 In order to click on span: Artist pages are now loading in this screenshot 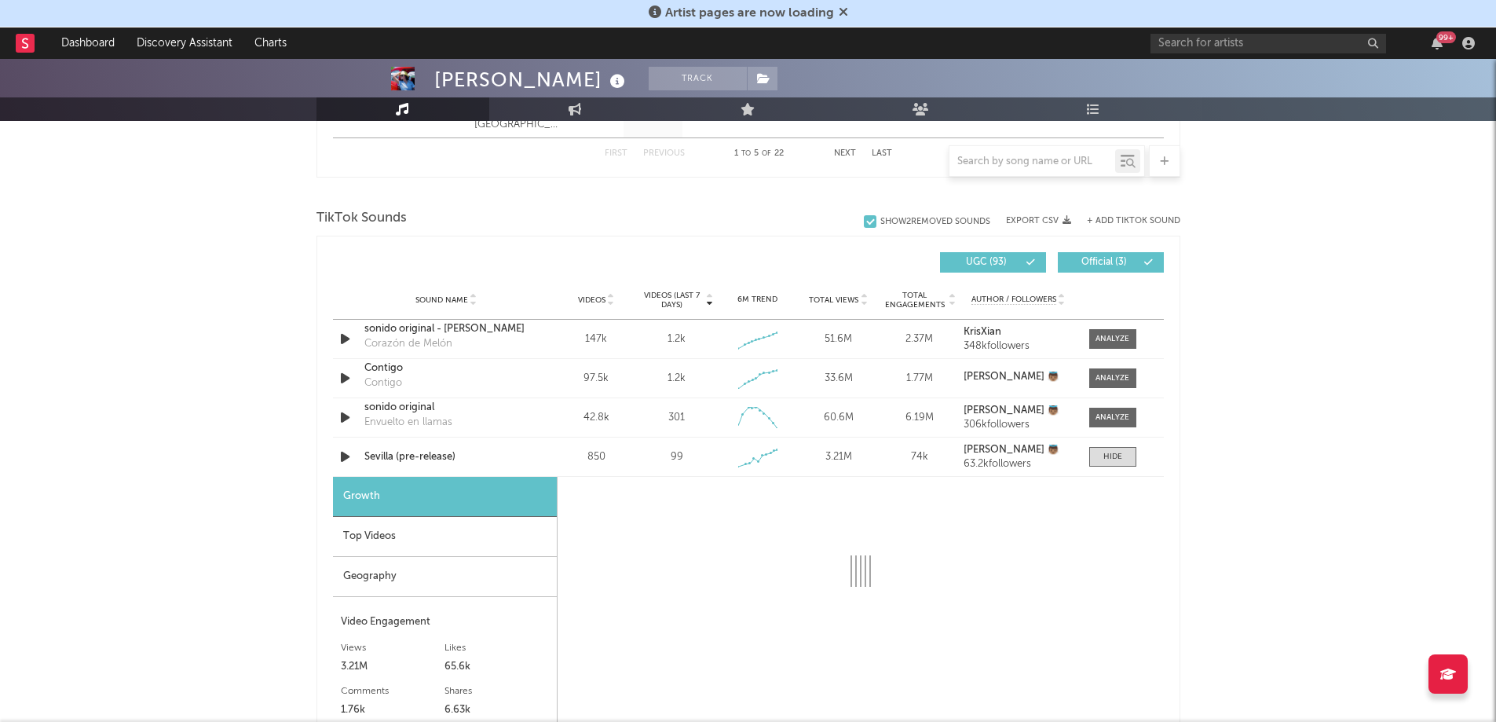, I will do `click(749, 13)`.